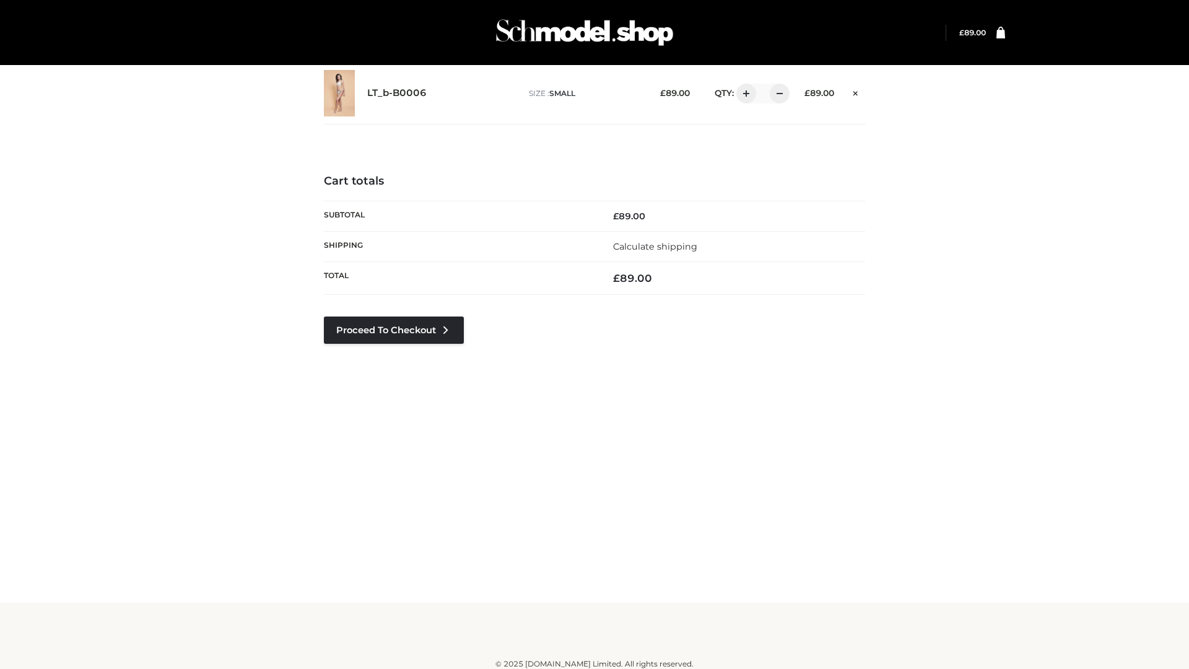 The width and height of the screenshot is (1189, 669). What do you see at coordinates (744, 94) in the screenshot?
I see `div: QTY:` at bounding box center [744, 94].